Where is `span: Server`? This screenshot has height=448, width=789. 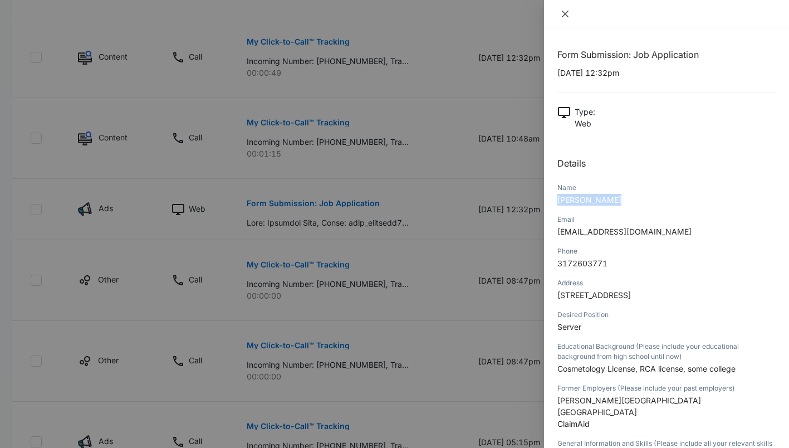 span: Server is located at coordinates (569, 326).